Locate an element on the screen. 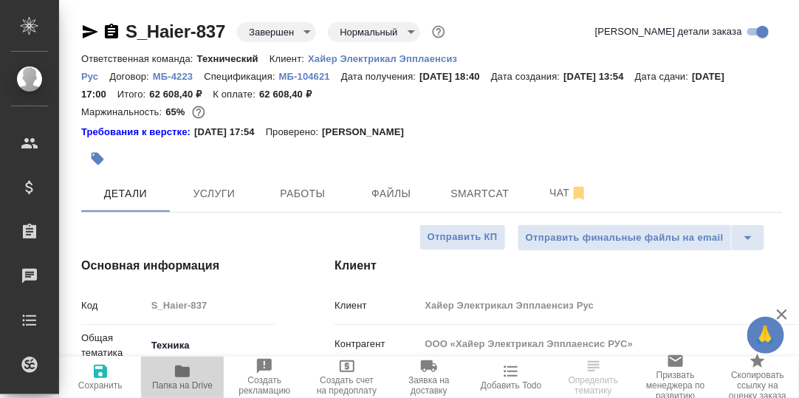 The width and height of the screenshot is (799, 398). p: Контрагент is located at coordinates (376, 344).